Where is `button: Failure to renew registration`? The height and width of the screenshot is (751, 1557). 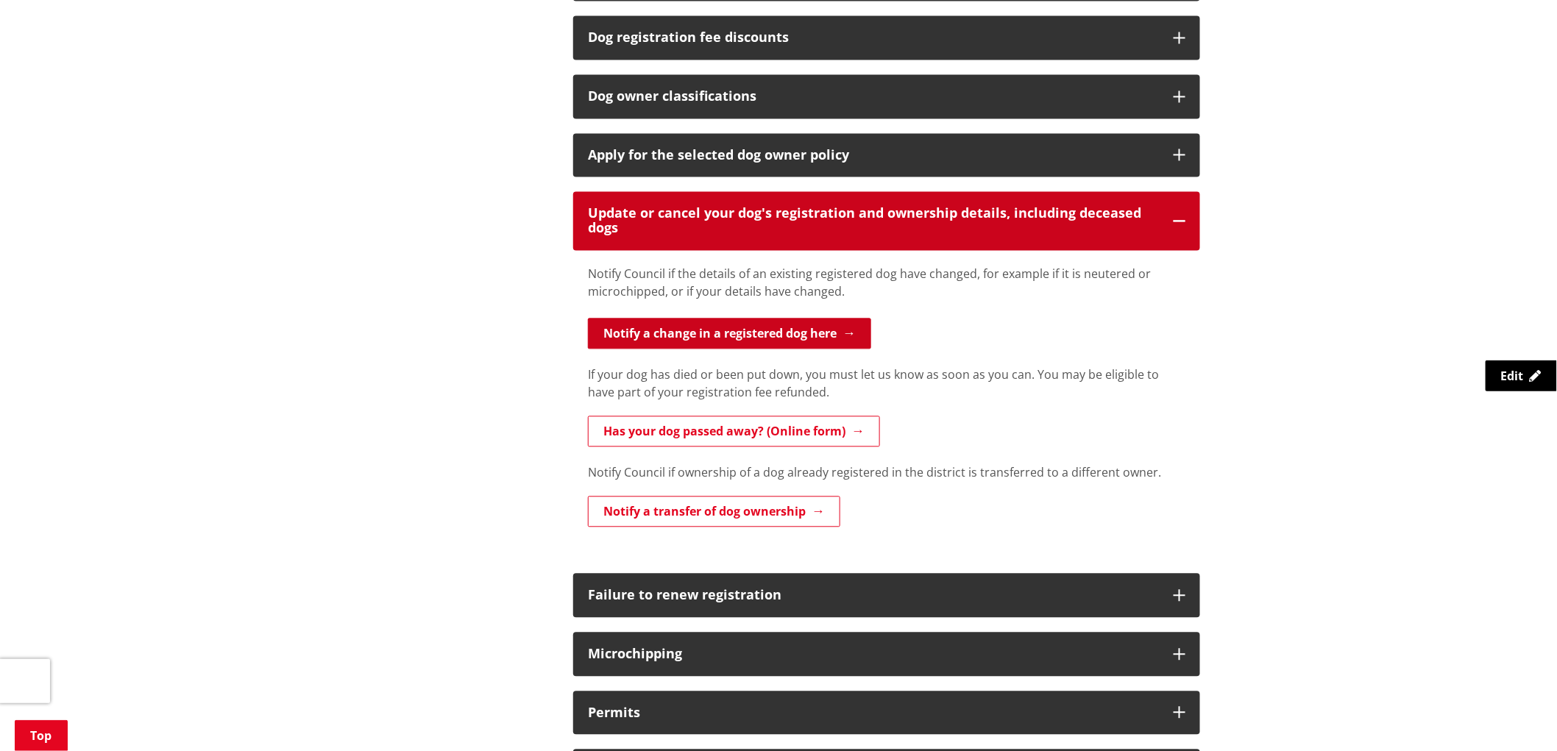 button: Failure to renew registration is located at coordinates (886, 596).